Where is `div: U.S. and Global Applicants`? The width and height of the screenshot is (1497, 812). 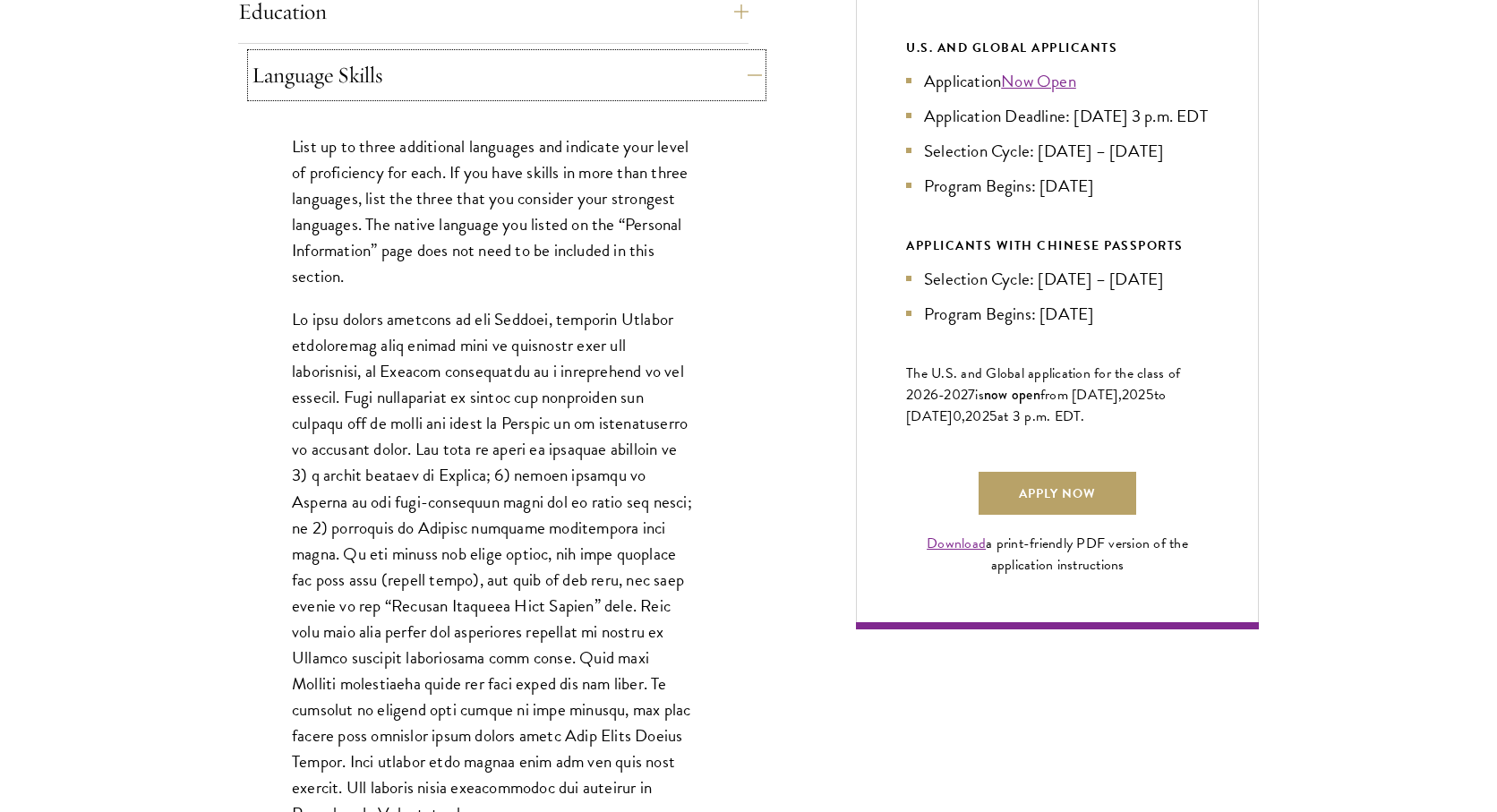 div: U.S. and Global Applicants is located at coordinates (1057, 47).